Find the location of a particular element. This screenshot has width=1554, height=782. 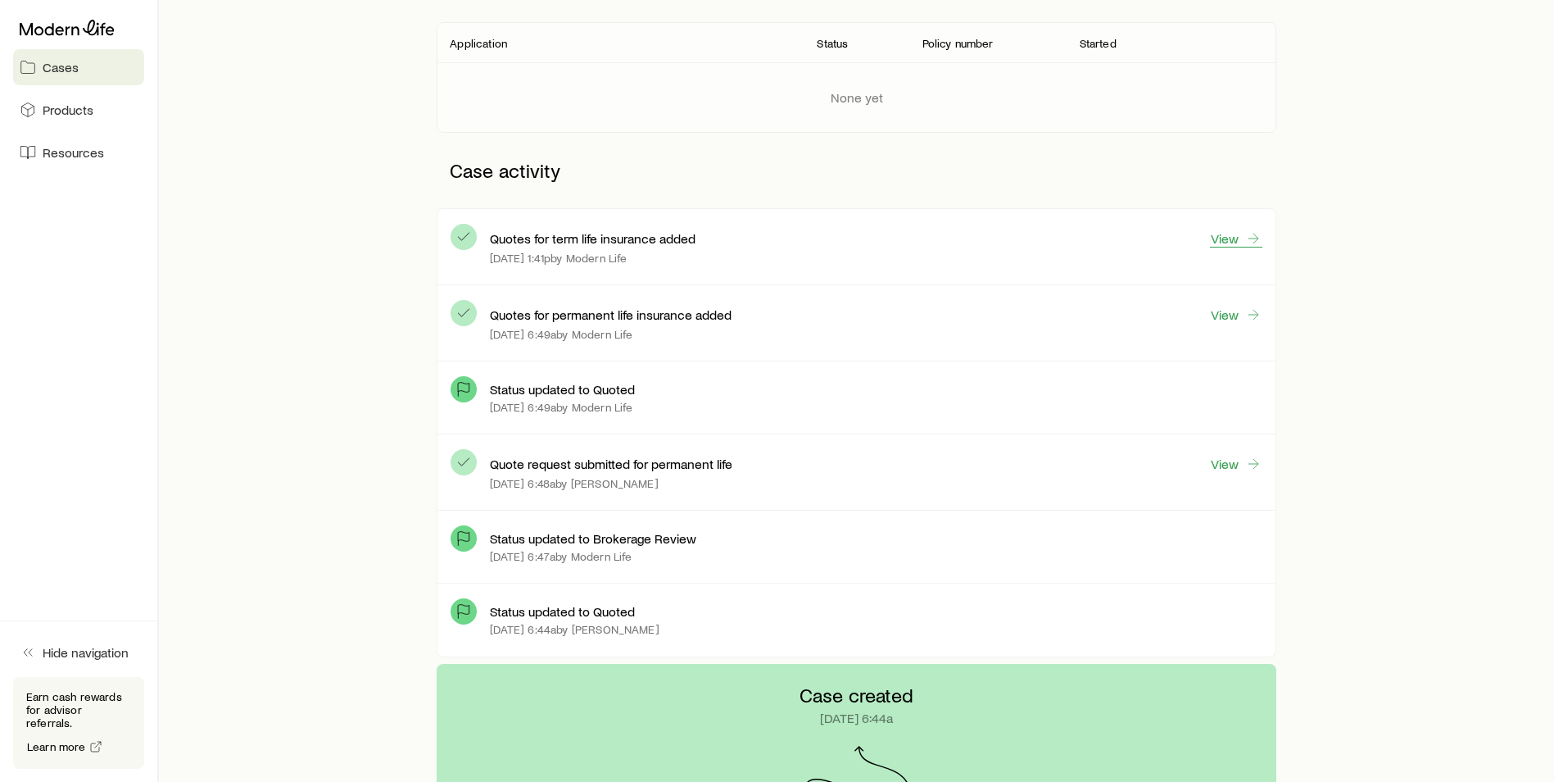

a: Resources is located at coordinates (79, 152).